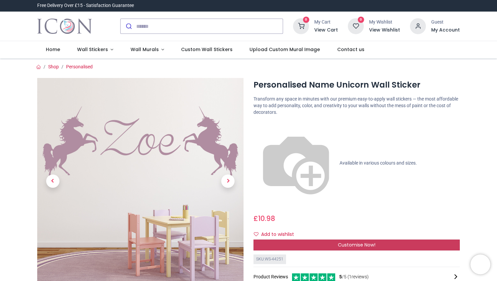 The width and height of the screenshot is (497, 281). I want to click on span: Previous, so click(53, 181).